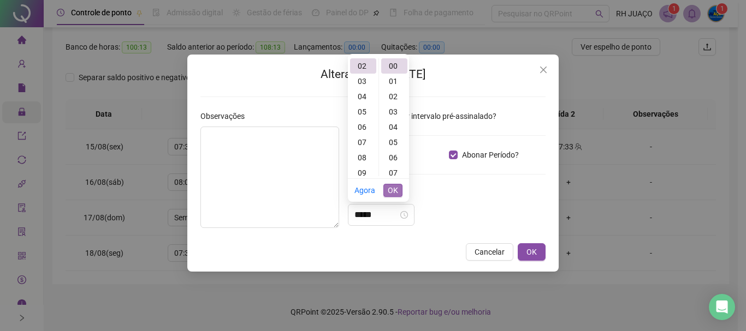 This screenshot has width=746, height=331. Describe the element at coordinates (489, 252) in the screenshot. I see `span: Cancelar` at that location.